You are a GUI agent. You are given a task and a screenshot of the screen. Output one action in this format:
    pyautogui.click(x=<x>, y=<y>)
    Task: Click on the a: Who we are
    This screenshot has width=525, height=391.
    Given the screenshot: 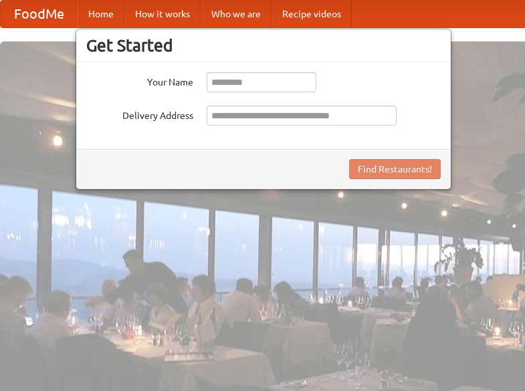 What is the action you would take?
    pyautogui.click(x=236, y=14)
    